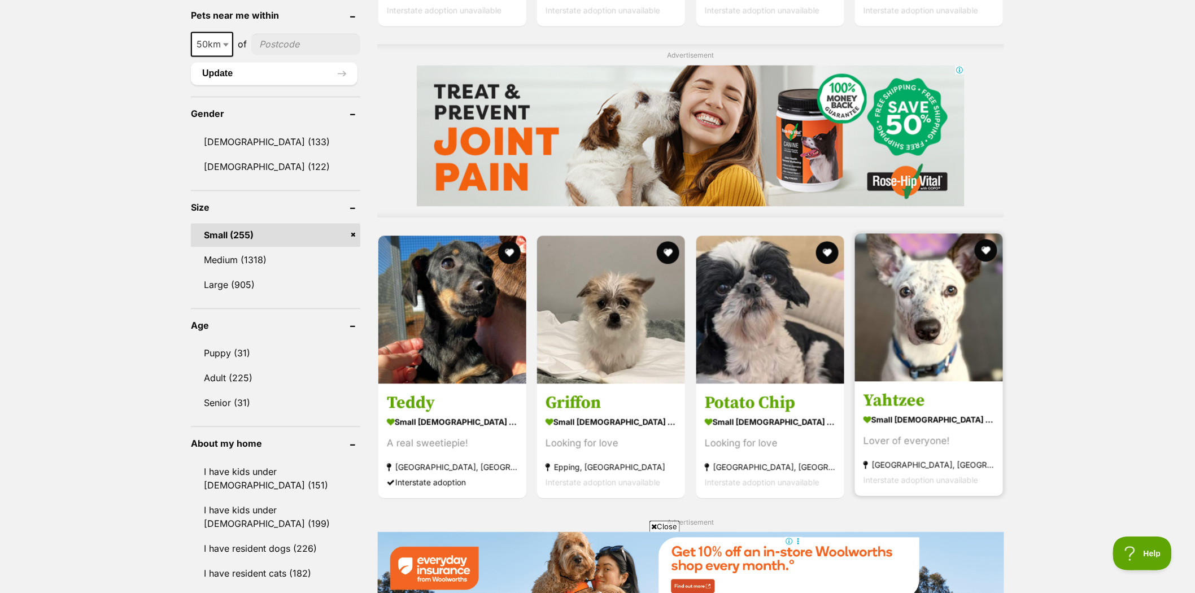 This screenshot has width=1195, height=593. I want to click on a: Small (255), so click(276, 236).